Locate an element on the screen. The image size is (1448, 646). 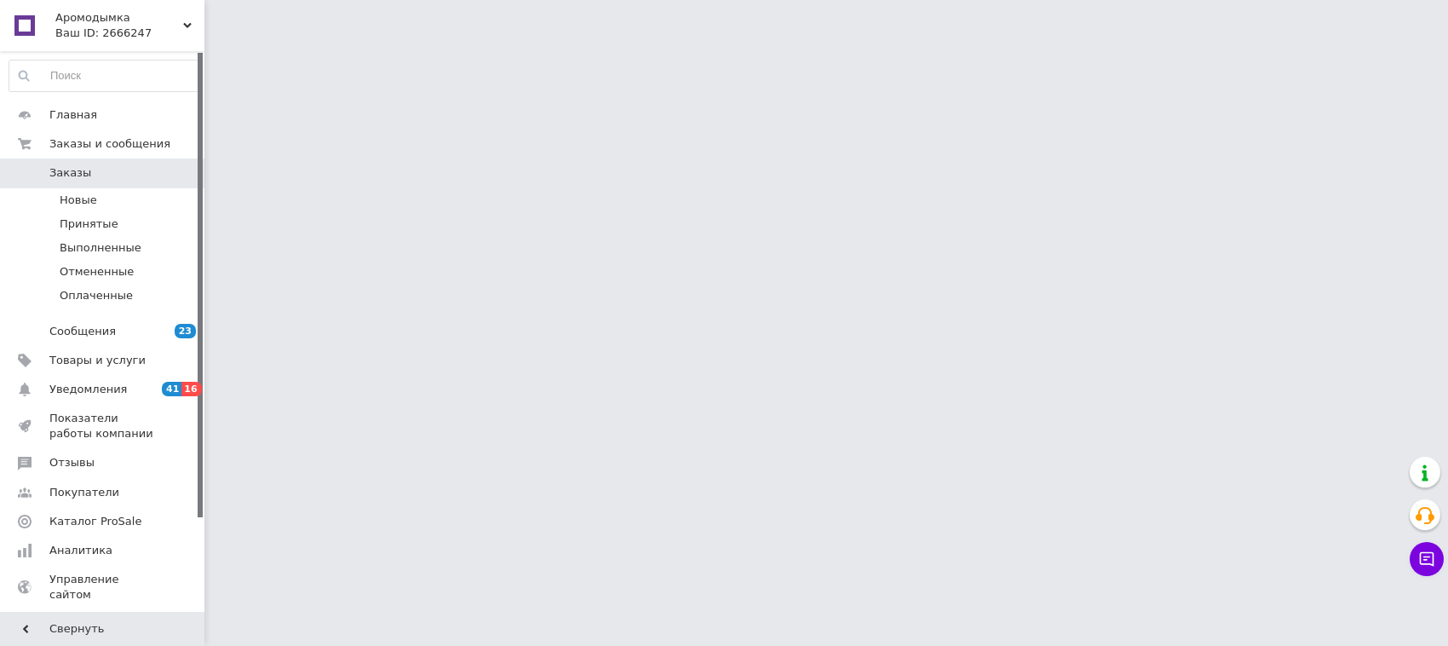
span: Покупатели is located at coordinates (84, 492).